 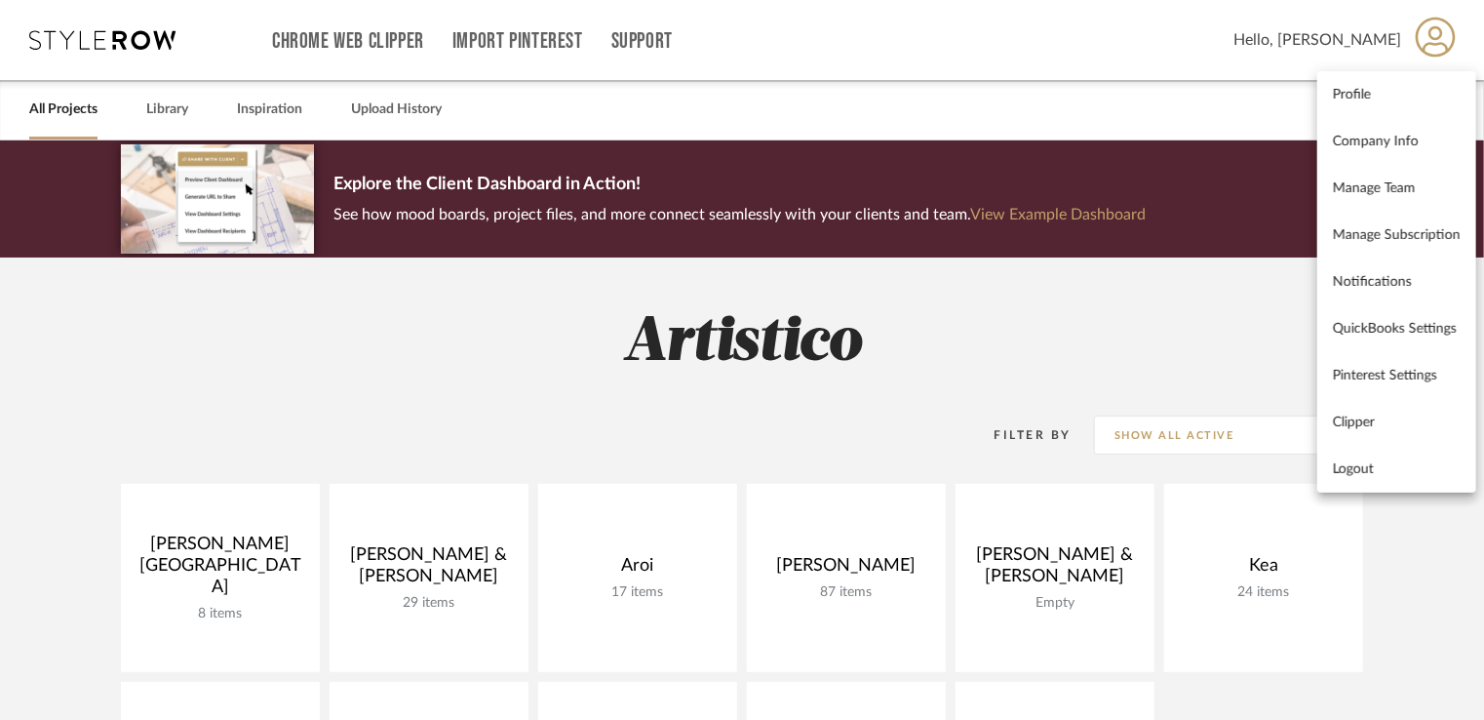 I want to click on span: Manage Subscription, so click(x=1396, y=234).